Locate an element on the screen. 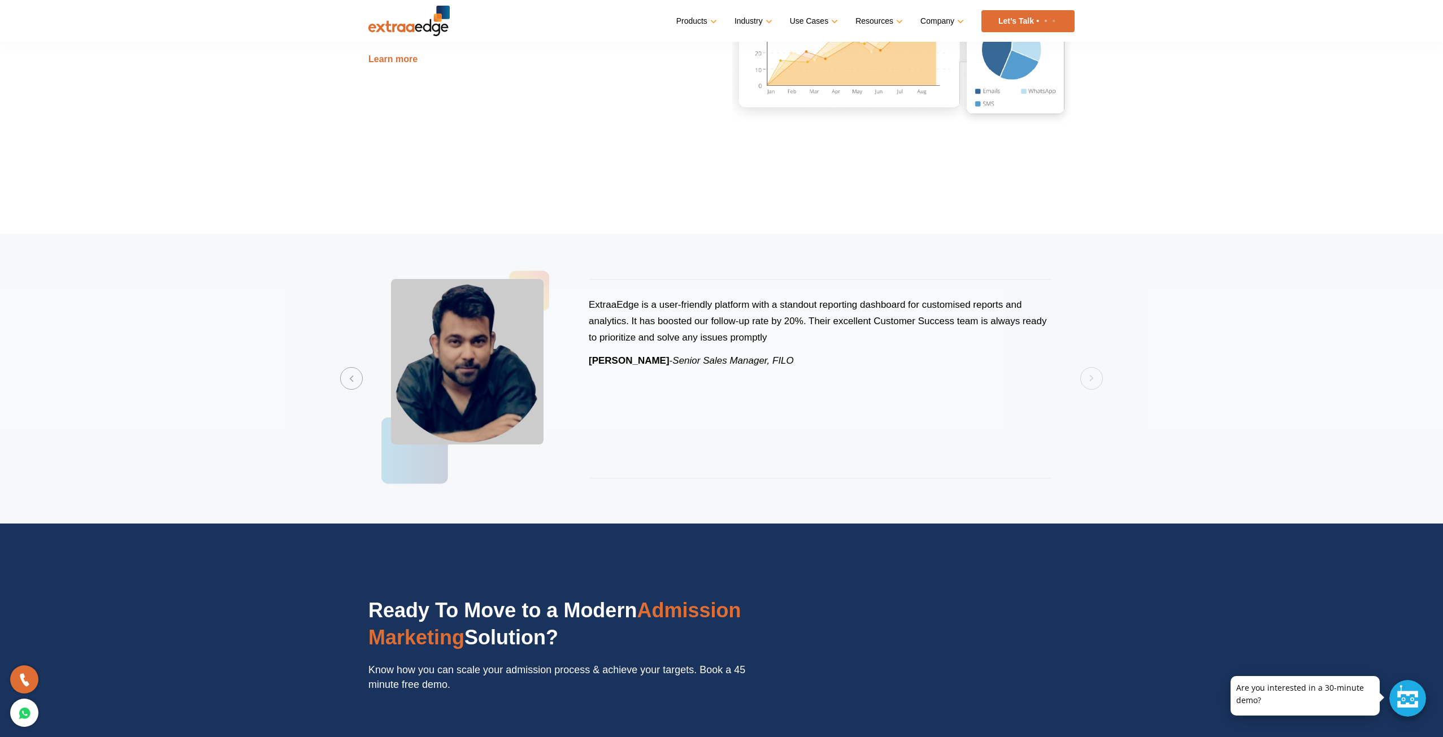 The height and width of the screenshot is (737, 1443). a: Company is located at coordinates (941, 21).